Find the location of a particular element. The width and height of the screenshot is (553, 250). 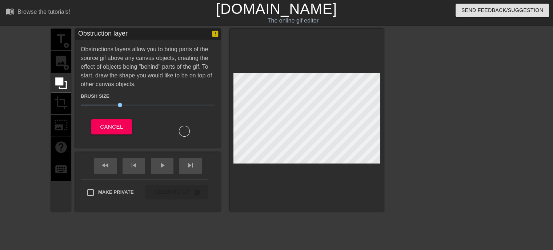

a: Browse the tutorials! is located at coordinates (38, 12).